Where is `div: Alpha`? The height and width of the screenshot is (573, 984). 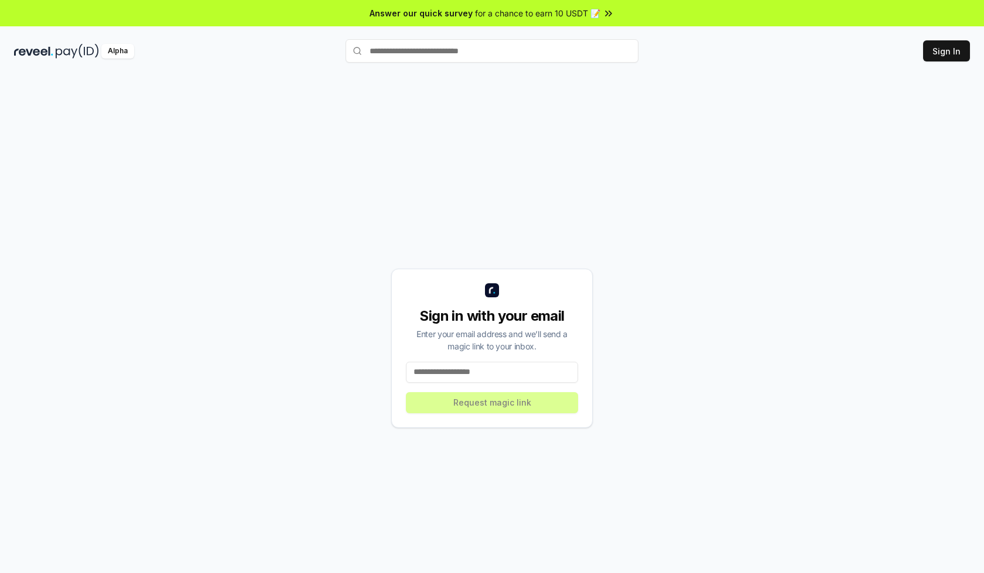 div: Alpha is located at coordinates (118, 51).